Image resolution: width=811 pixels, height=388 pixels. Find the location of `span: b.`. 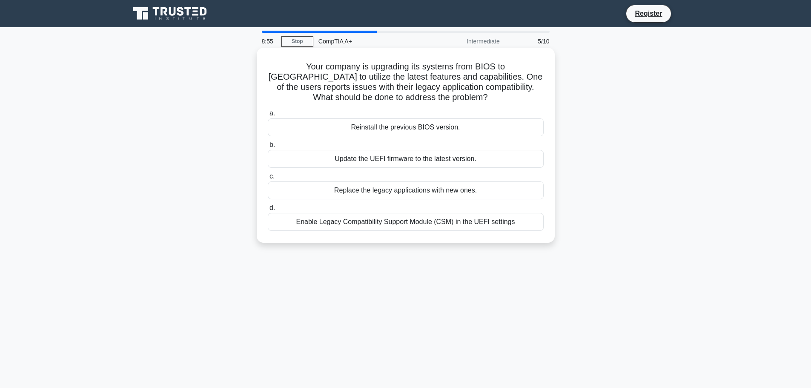

span: b. is located at coordinates (272, 144).